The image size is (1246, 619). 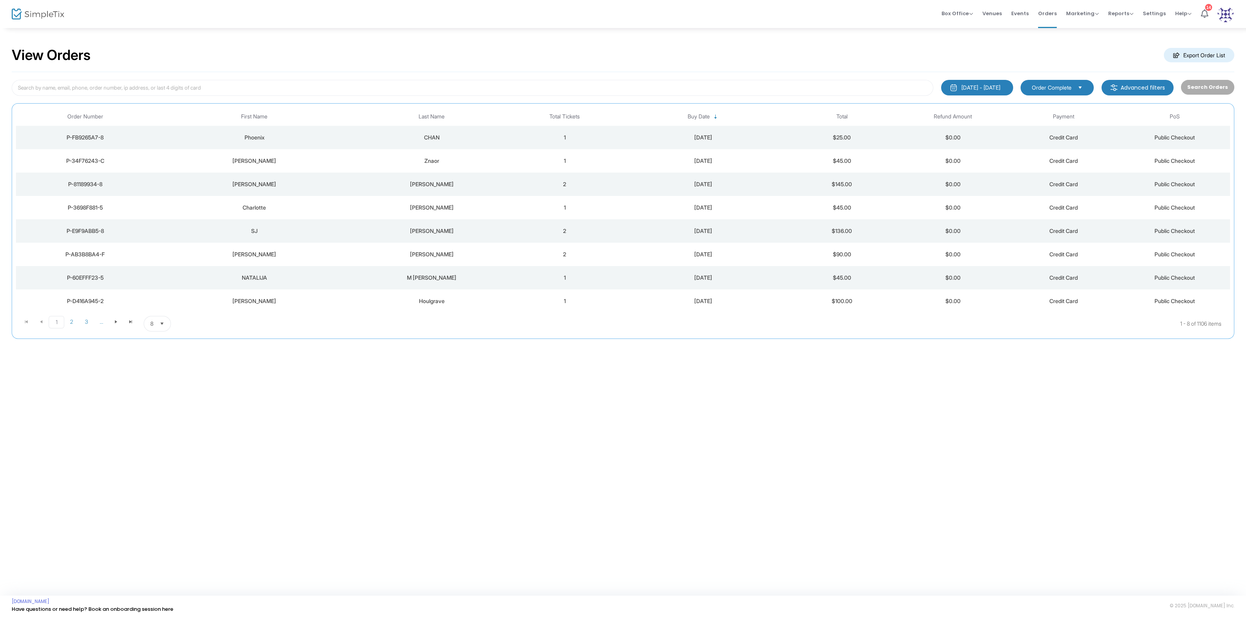 What do you see at coordinates (1047, 13) in the screenshot?
I see `span: Orders` at bounding box center [1047, 13].